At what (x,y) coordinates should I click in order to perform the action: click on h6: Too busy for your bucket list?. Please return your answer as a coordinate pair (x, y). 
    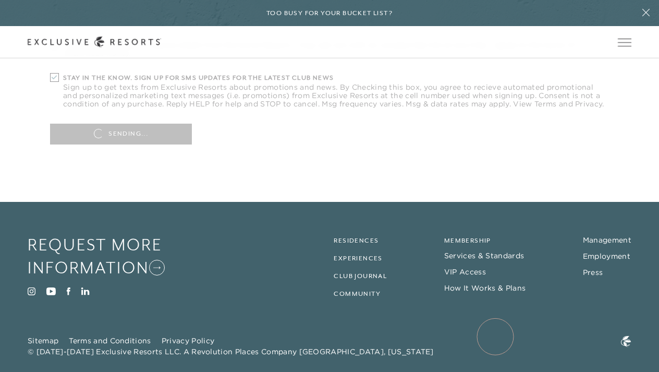
    Looking at the image, I should click on (330, 13).